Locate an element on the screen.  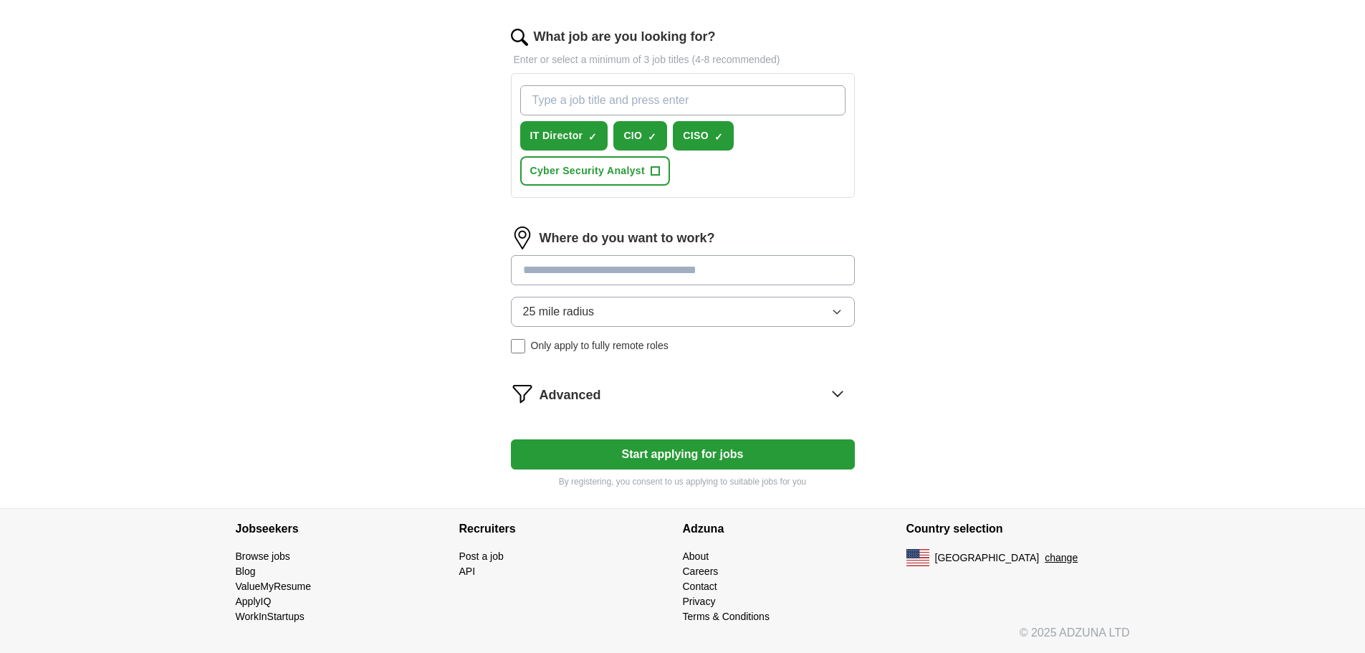
p: Enter or select a minimum of 3 job titles (4-8 recommended) is located at coordinates (683, 59).